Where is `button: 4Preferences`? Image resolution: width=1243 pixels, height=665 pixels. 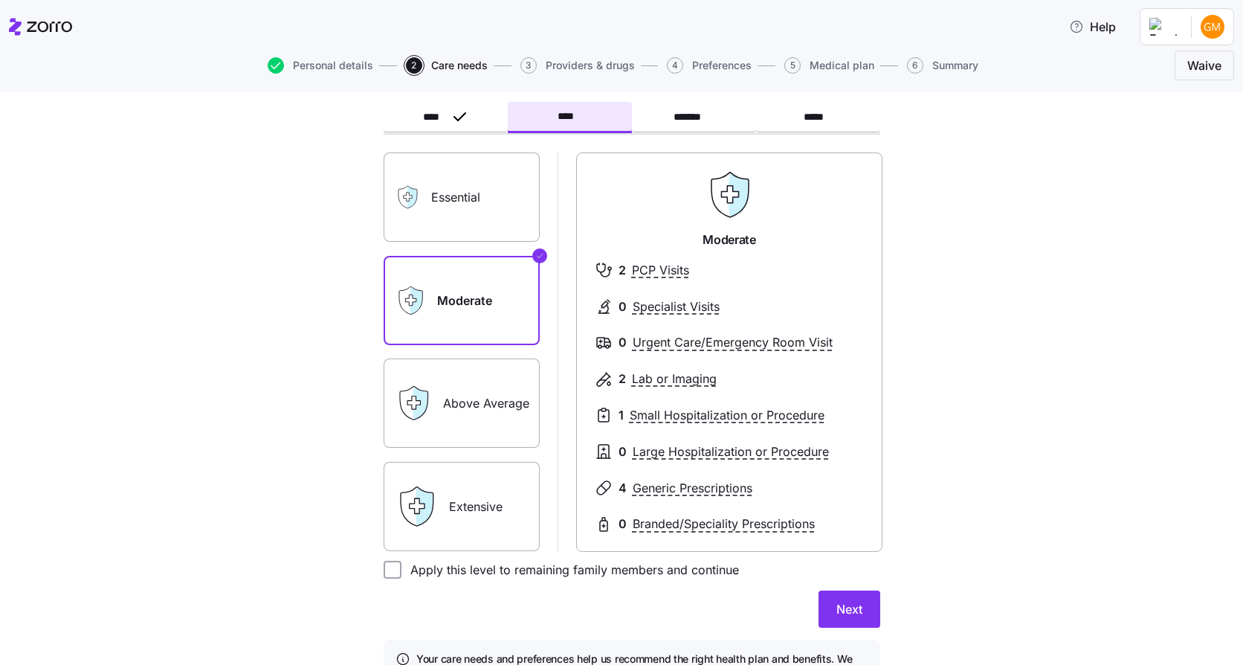
button: 4Preferences is located at coordinates (709, 65).